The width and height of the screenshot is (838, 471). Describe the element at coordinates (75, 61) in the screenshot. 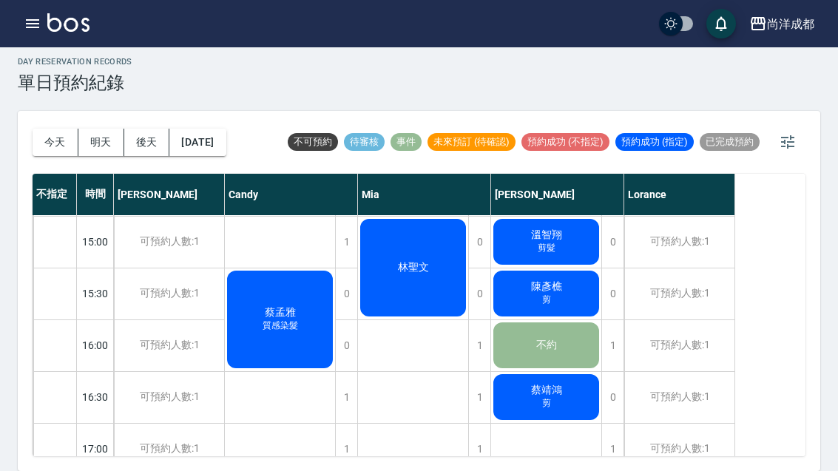

I see `h2: day Reservation records` at that location.